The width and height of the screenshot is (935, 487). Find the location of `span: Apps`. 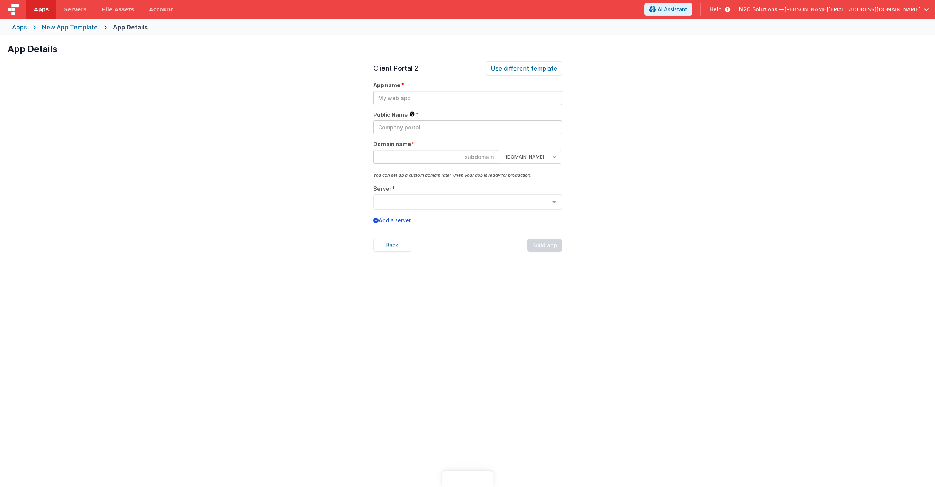

span: Apps is located at coordinates (41, 9).